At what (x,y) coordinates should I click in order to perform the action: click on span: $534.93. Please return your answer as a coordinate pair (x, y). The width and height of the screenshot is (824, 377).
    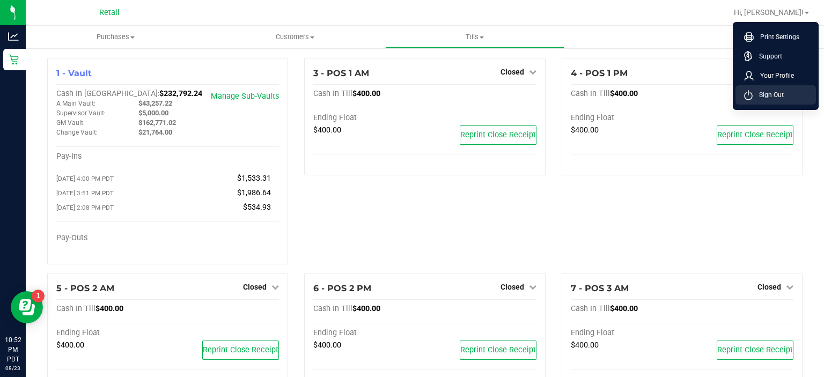
    Looking at the image, I should click on (257, 207).